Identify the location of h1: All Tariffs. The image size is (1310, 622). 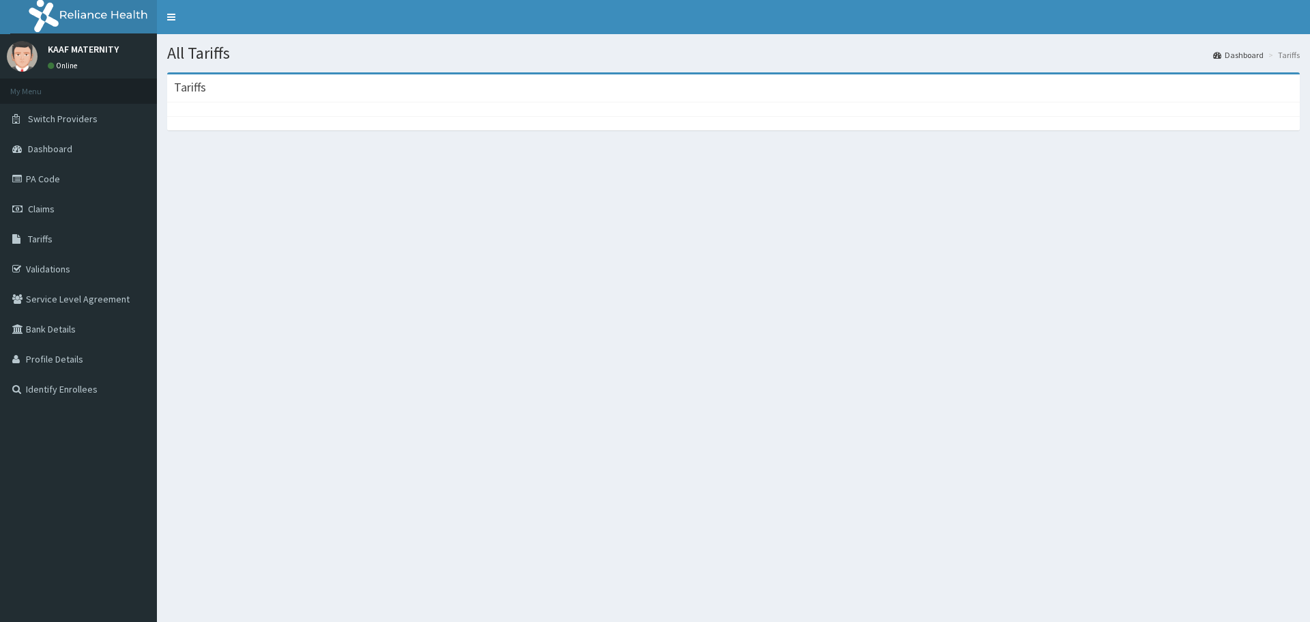
(733, 53).